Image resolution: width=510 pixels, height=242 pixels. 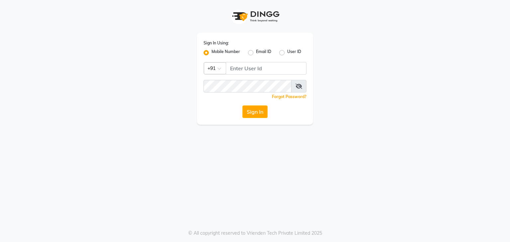 I want to click on label: Mobile Number, so click(x=226, y=53).